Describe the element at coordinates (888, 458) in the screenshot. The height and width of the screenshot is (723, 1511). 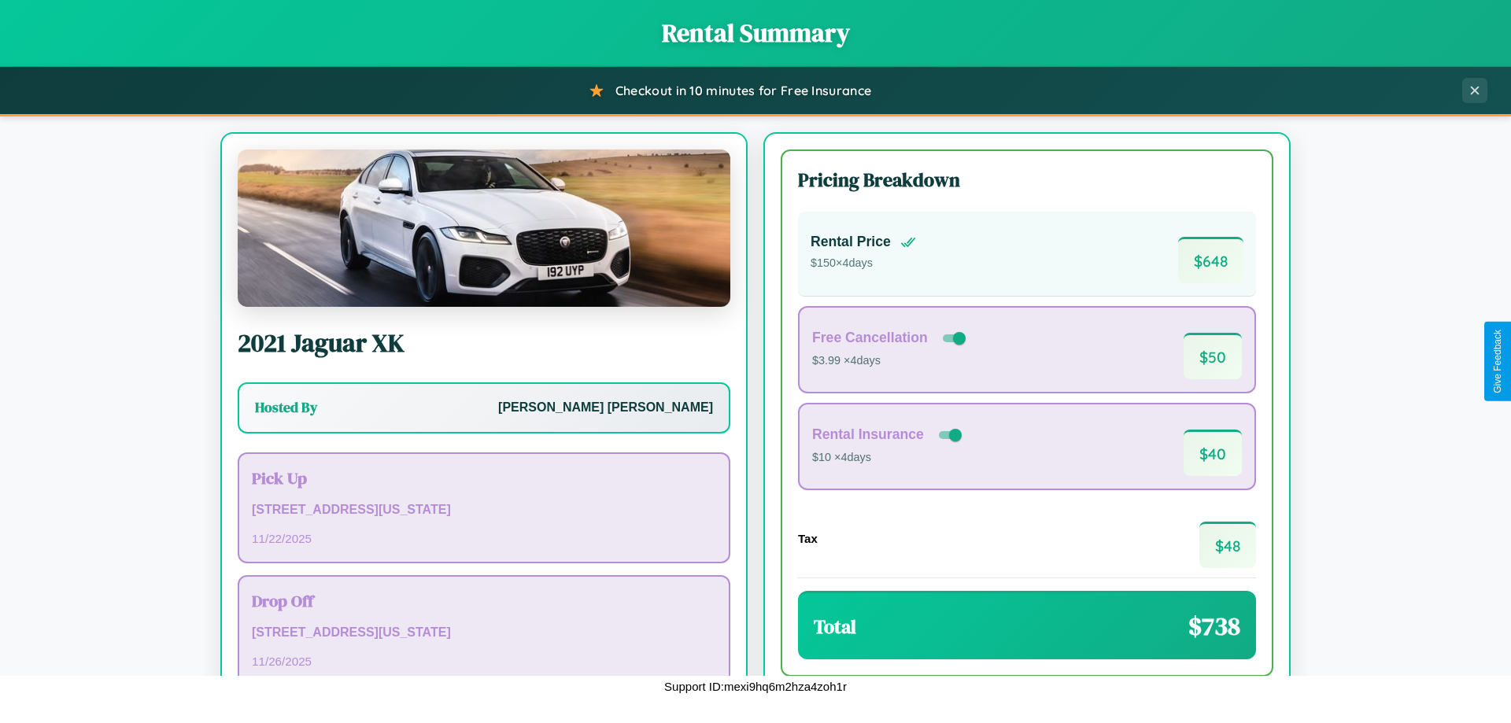
I see `p: $10 × 4 days` at that location.